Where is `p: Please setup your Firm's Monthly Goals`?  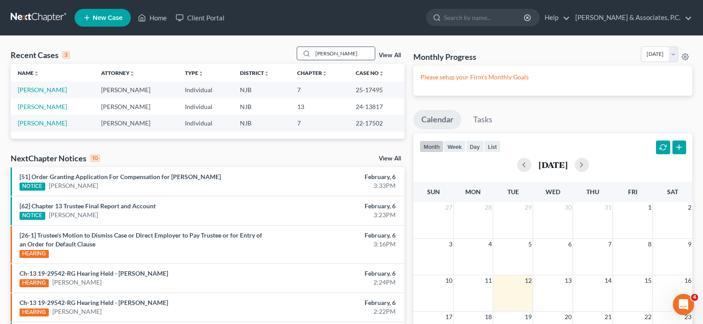
p: Please setup your Firm's Monthly Goals is located at coordinates (553, 77).